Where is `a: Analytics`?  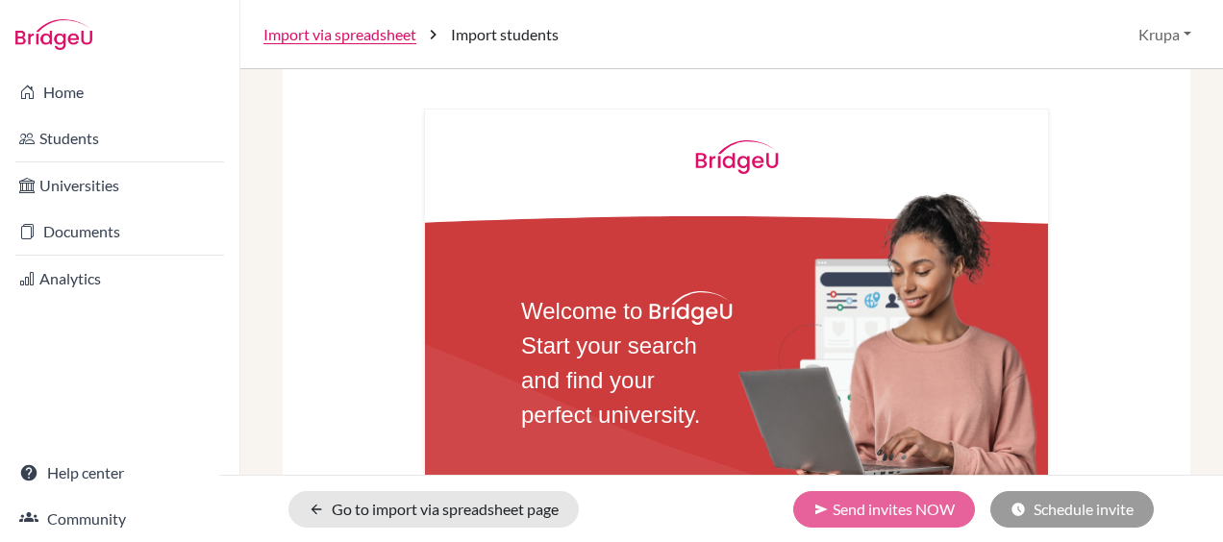
a: Analytics is located at coordinates (119, 279).